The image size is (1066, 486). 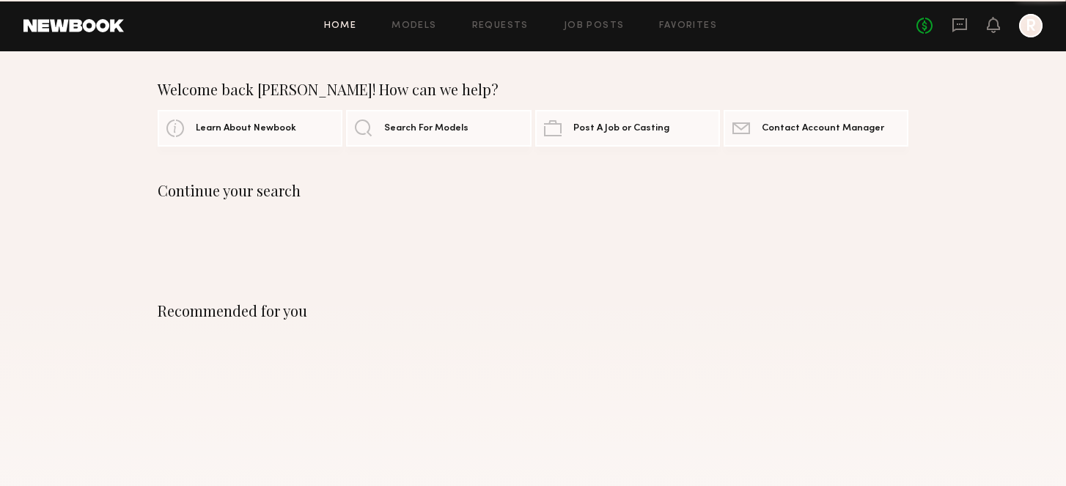 I want to click on a: Requests, so click(x=500, y=26).